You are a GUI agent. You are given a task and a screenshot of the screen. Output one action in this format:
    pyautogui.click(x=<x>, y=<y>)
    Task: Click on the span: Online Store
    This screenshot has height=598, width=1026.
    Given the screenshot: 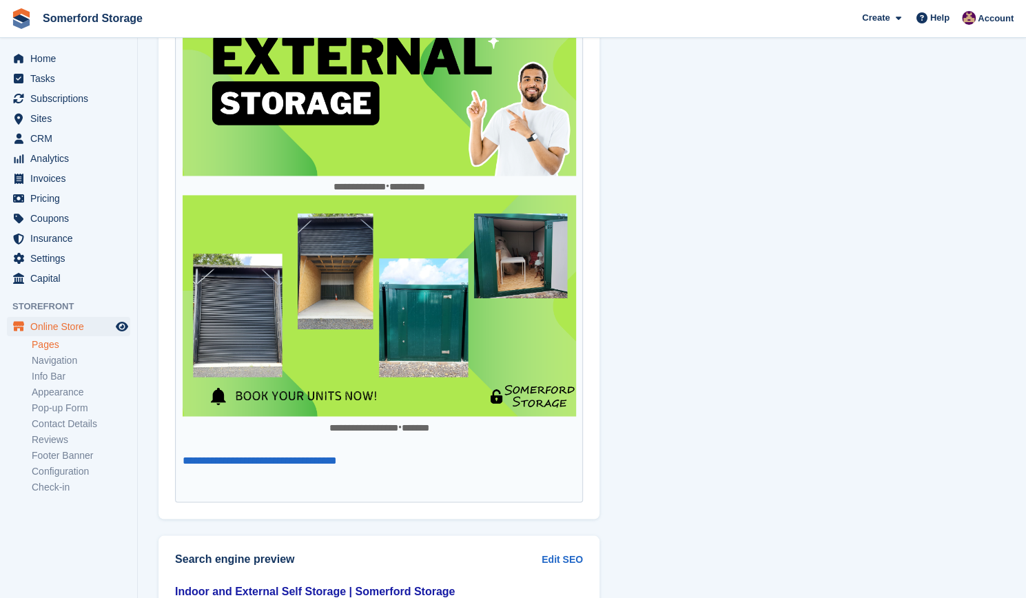 What is the action you would take?
    pyautogui.click(x=72, y=327)
    